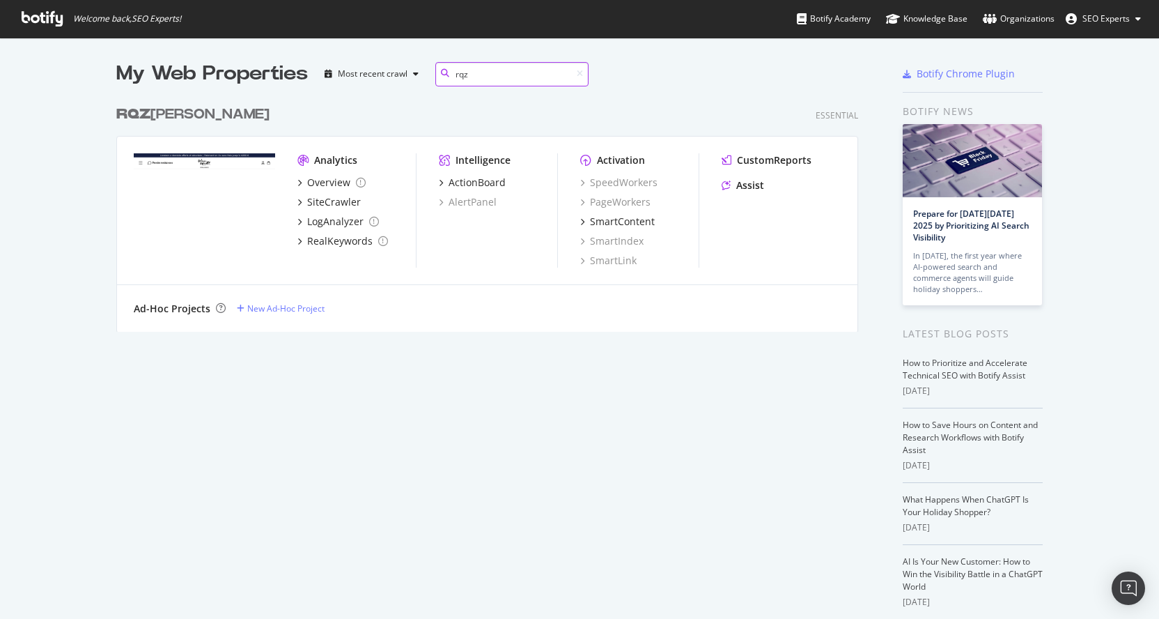 The height and width of the screenshot is (619, 1159). What do you see at coordinates (743, 185) in the screenshot?
I see `a: Assist` at bounding box center [743, 185].